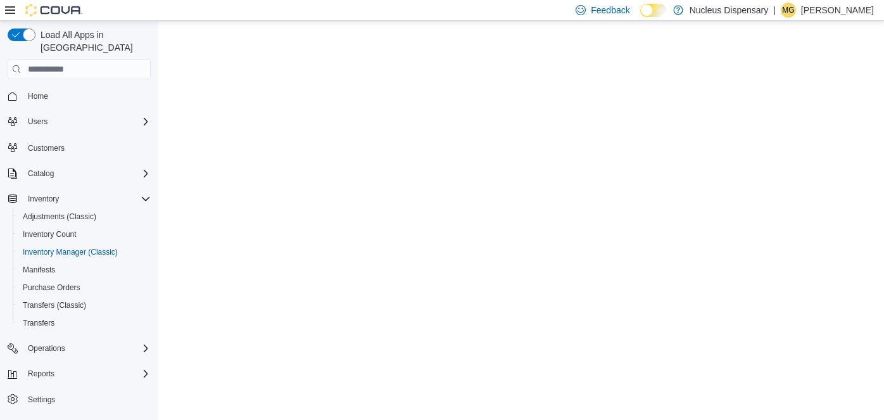 This screenshot has height=420, width=884. Describe the element at coordinates (84, 305) in the screenshot. I see `button: Transfers (Classic)` at that location.